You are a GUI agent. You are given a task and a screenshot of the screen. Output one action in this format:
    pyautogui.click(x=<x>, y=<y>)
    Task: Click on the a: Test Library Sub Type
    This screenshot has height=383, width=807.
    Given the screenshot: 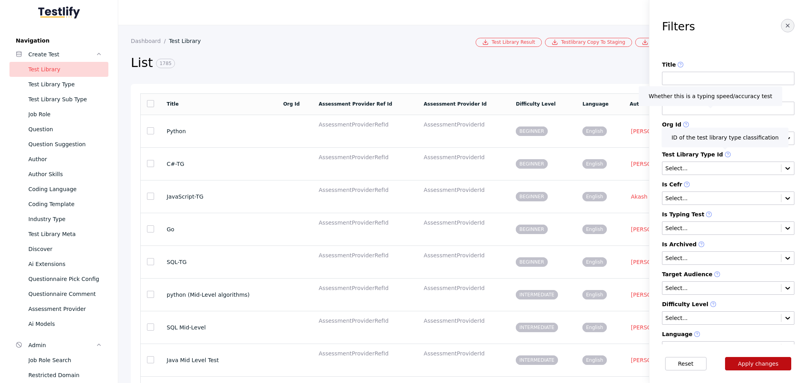 What is the action you would take?
    pyautogui.click(x=59, y=99)
    